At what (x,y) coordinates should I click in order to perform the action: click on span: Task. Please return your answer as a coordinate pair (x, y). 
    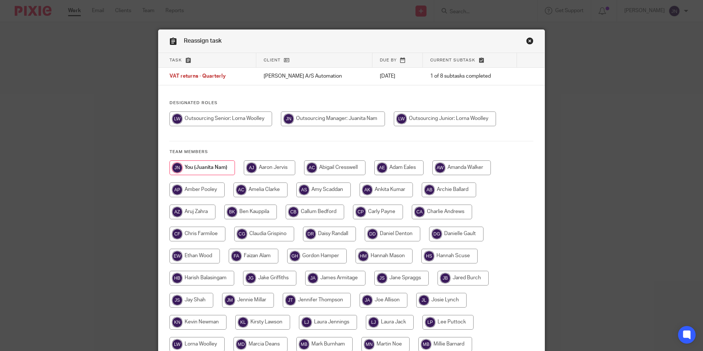
    Looking at the image, I should click on (176, 60).